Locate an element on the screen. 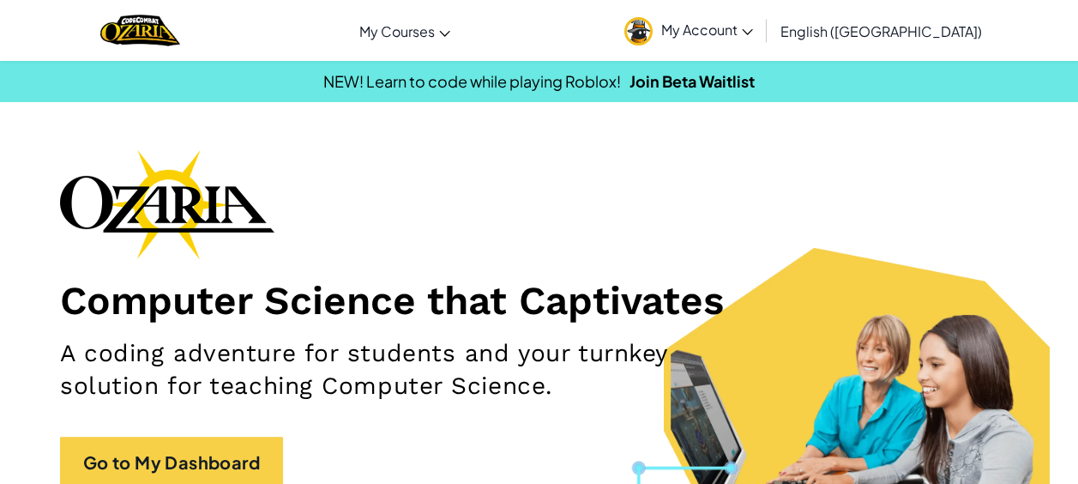 The height and width of the screenshot is (484, 1078). img: avatar is located at coordinates (638, 31).